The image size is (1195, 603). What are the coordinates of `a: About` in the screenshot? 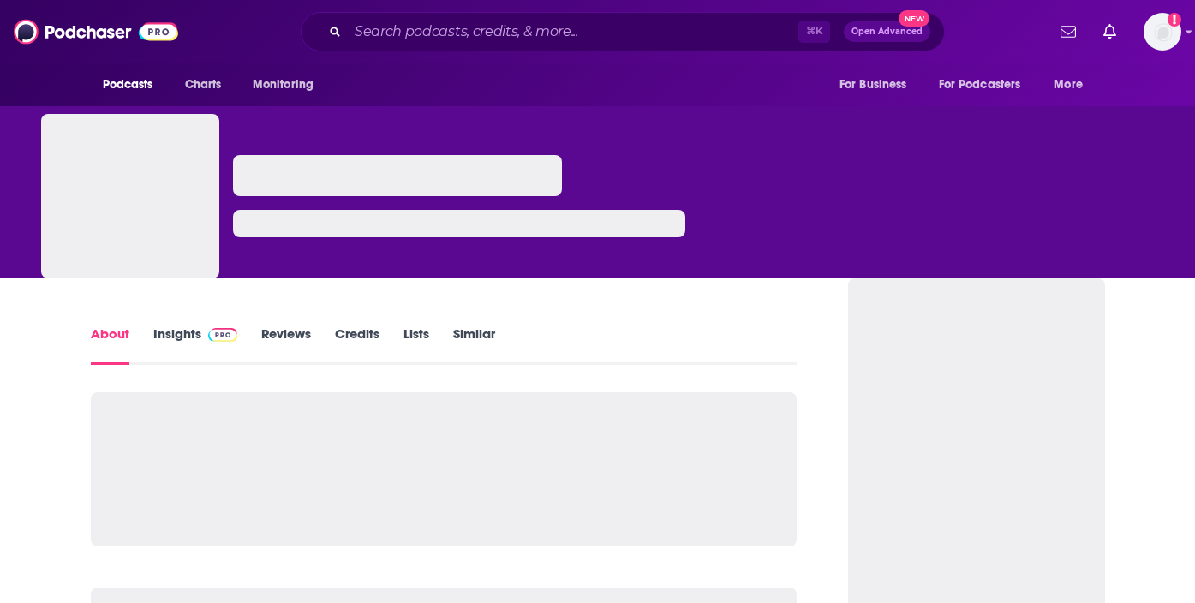 It's located at (110, 345).